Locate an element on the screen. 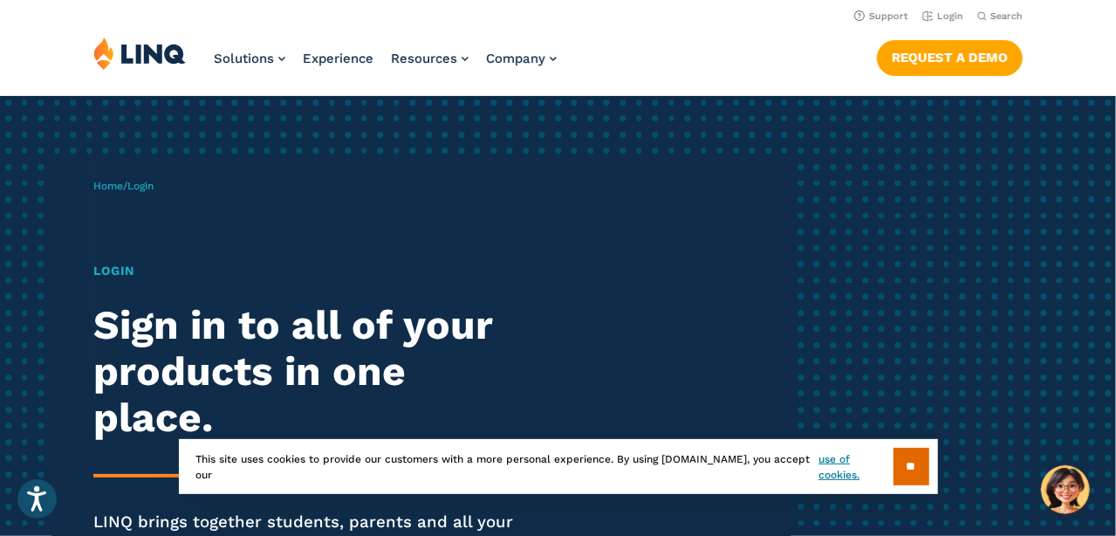 The image size is (1116, 536). a: use of cookies. is located at coordinates (855, 467).